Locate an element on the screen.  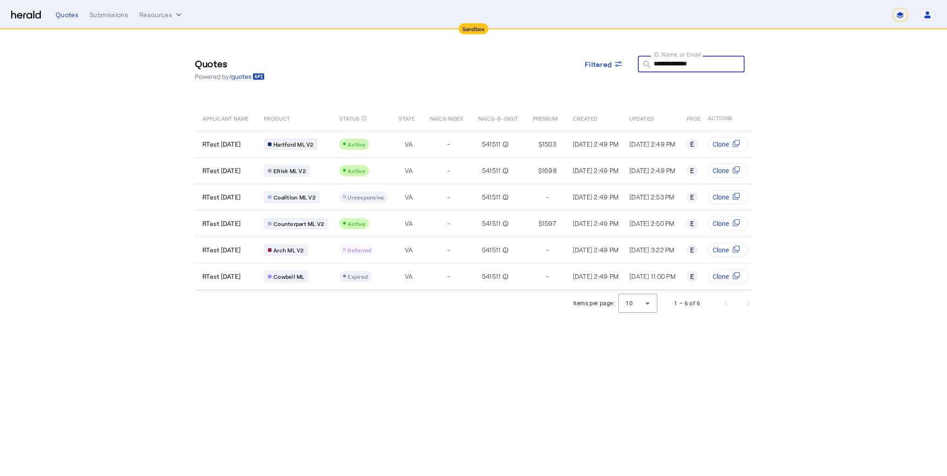
div: Quotes is located at coordinates (67, 15).